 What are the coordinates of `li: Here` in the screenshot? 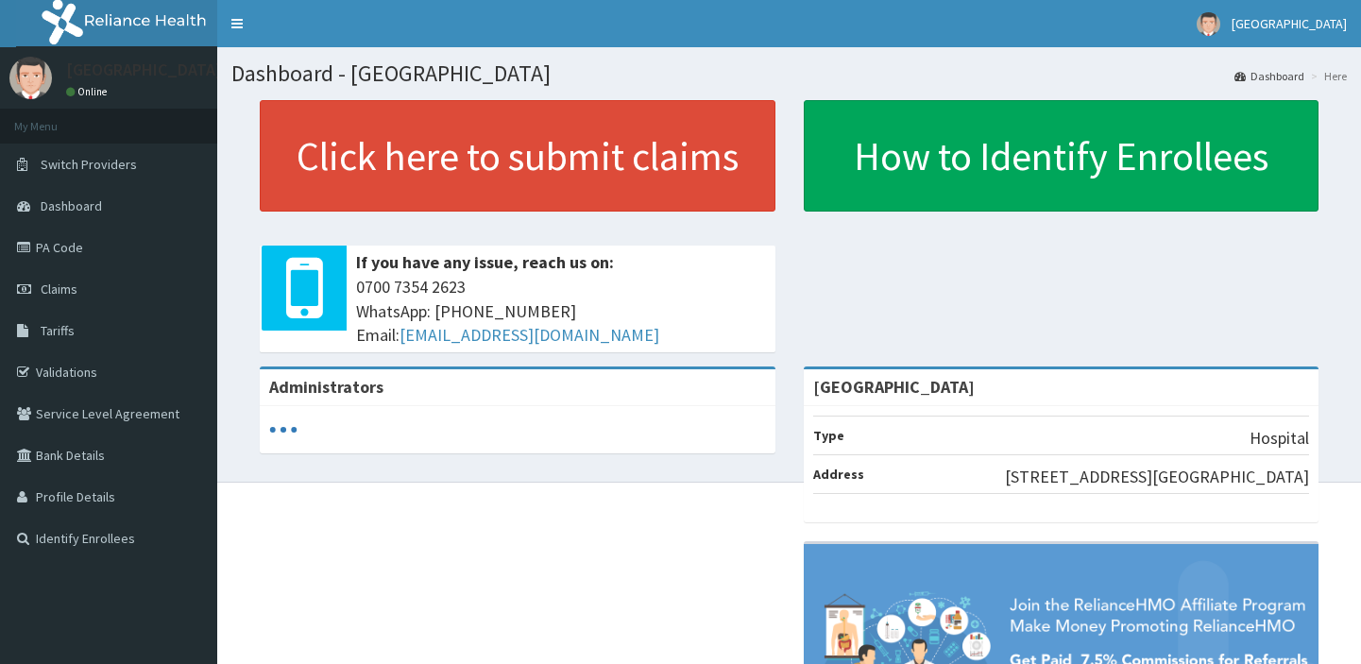 It's located at (1326, 76).